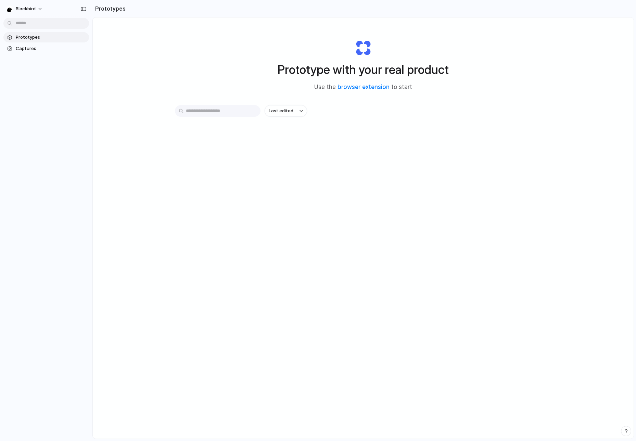  I want to click on a: Prototypes, so click(46, 37).